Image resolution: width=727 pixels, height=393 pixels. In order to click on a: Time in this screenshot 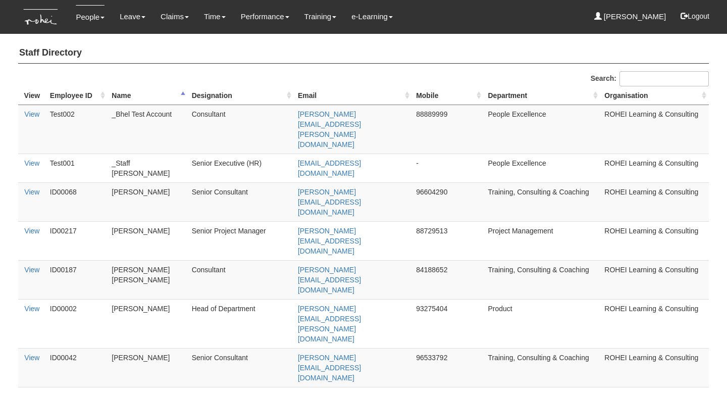, I will do `click(215, 17)`.